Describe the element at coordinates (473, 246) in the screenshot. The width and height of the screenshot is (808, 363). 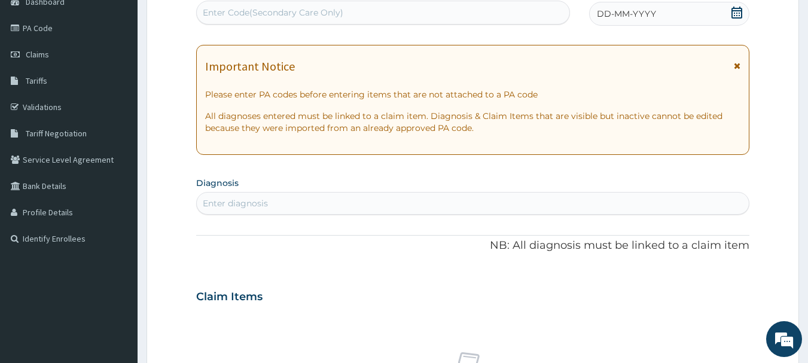
I see `p: NB: All diagnosis must be linked to a claim item` at that location.